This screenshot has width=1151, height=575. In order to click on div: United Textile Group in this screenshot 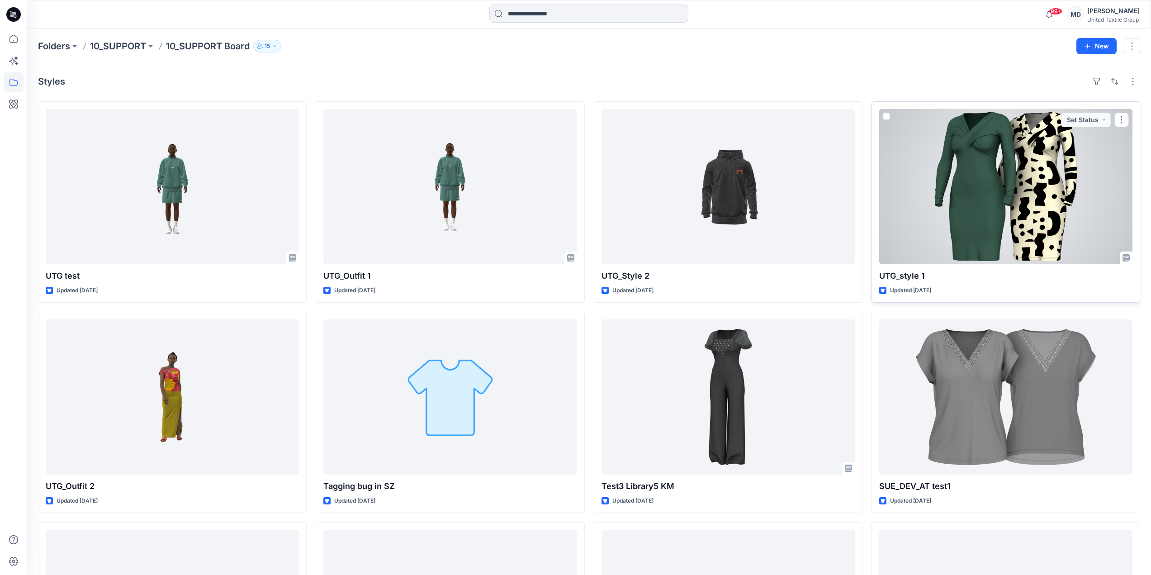, I will do `click(1114, 19)`.